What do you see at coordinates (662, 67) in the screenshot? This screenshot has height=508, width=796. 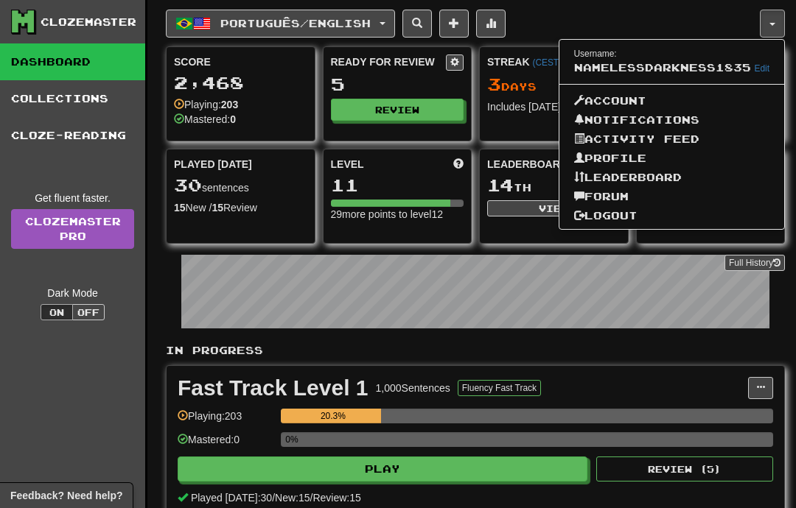 I see `span: NamelessDarkness1835` at bounding box center [662, 67].